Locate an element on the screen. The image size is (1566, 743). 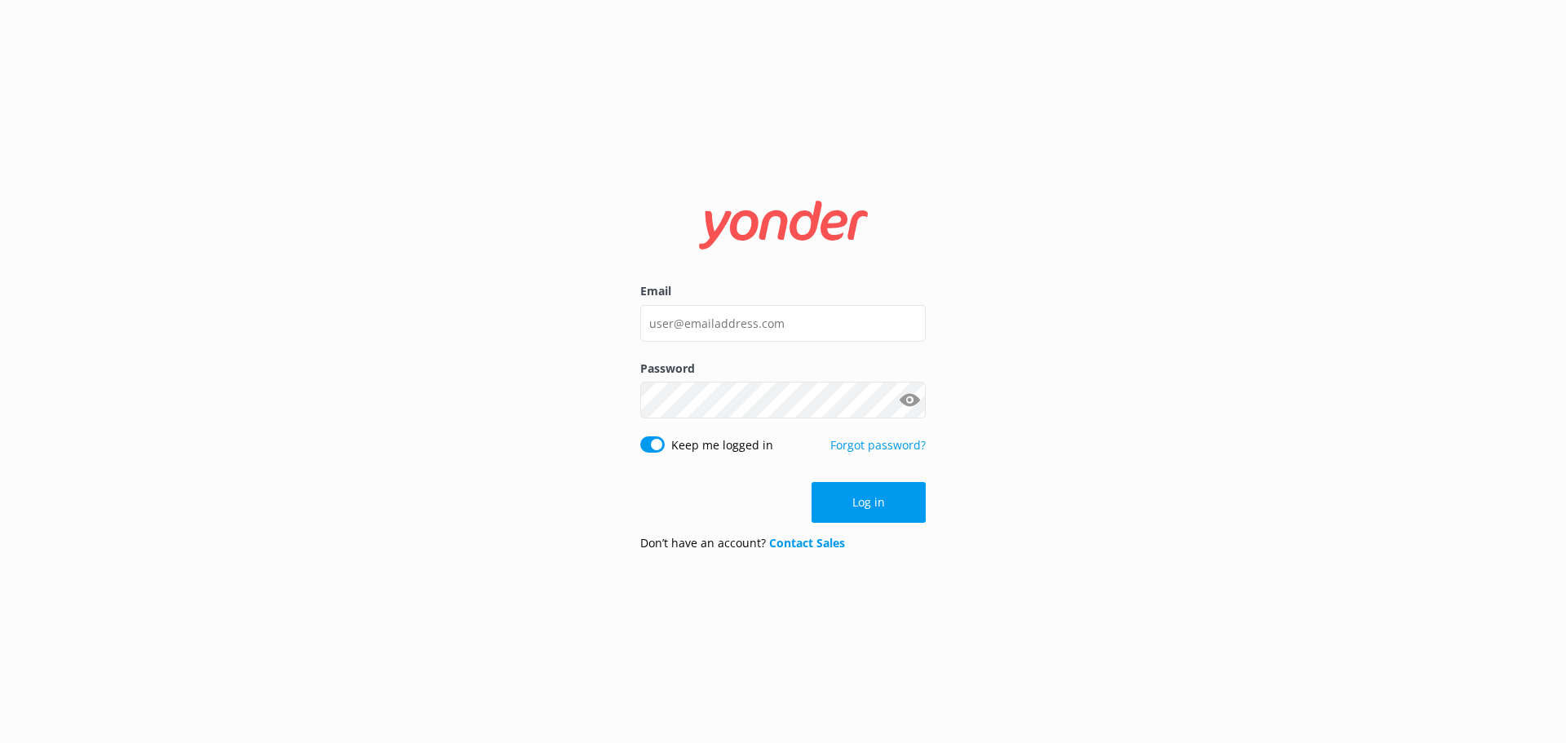
p: Don’t have an account? is located at coordinates (742, 543).